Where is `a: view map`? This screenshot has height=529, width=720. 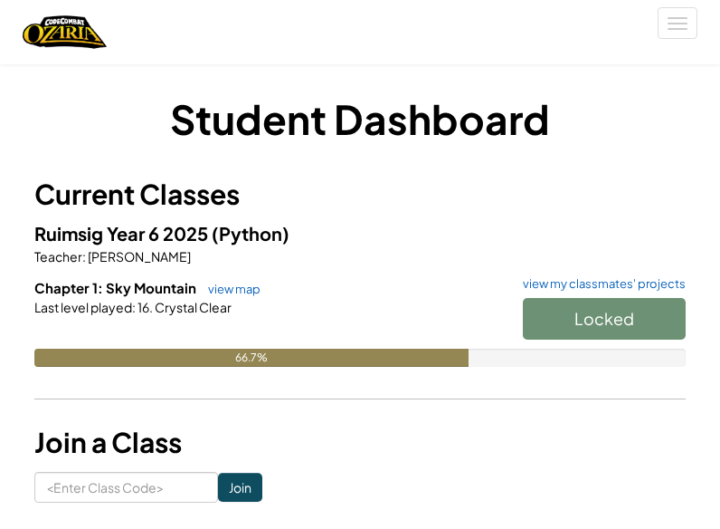 a: view map is located at coordinates (230, 289).